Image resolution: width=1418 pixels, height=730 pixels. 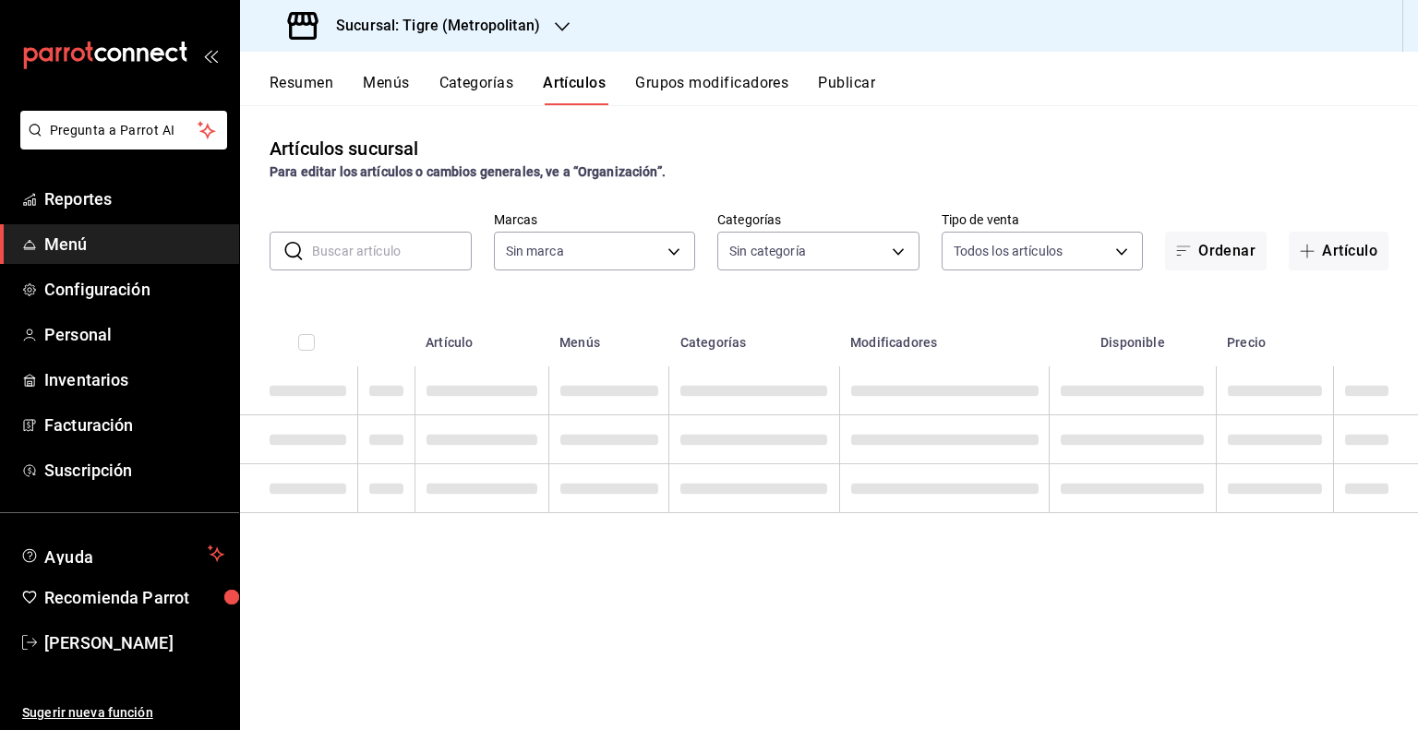 I want to click on span: Sin marca, so click(x=534, y=251).